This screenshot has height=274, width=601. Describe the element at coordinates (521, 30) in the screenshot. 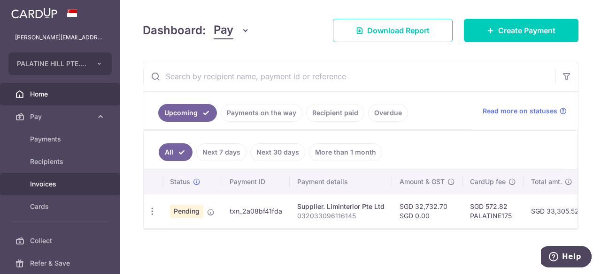

I see `a: Create Payment` at that location.